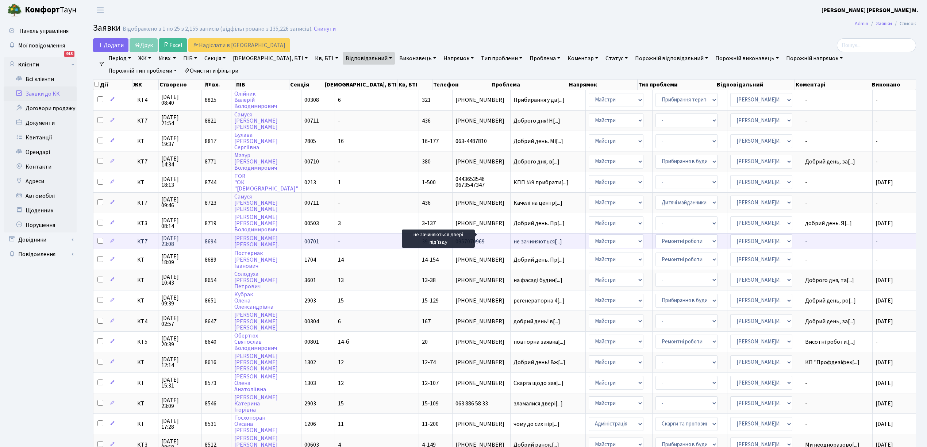 This screenshot has width=927, height=447. Describe the element at coordinates (310, 280) in the screenshot. I see `span: 3601` at that location.